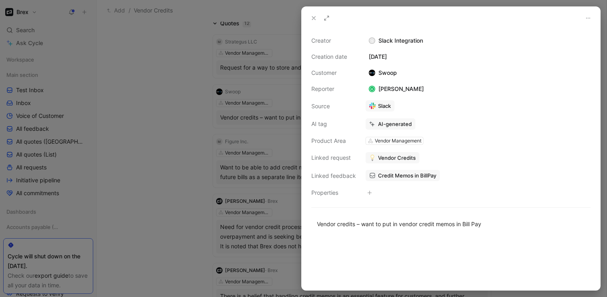 The image size is (607, 297). What do you see at coordinates (334, 158) in the screenshot?
I see `div: Linked request` at bounding box center [334, 158].